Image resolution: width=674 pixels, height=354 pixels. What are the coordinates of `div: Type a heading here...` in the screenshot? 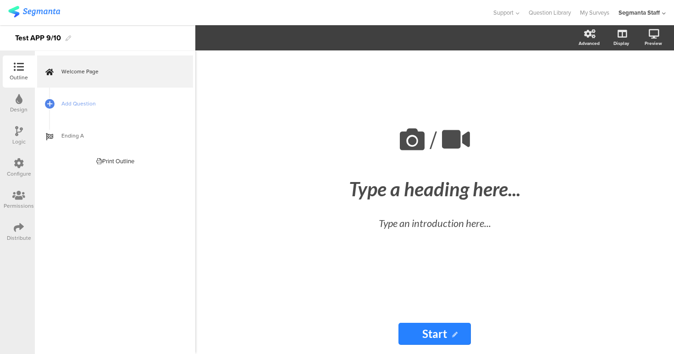 It's located at (435, 189).